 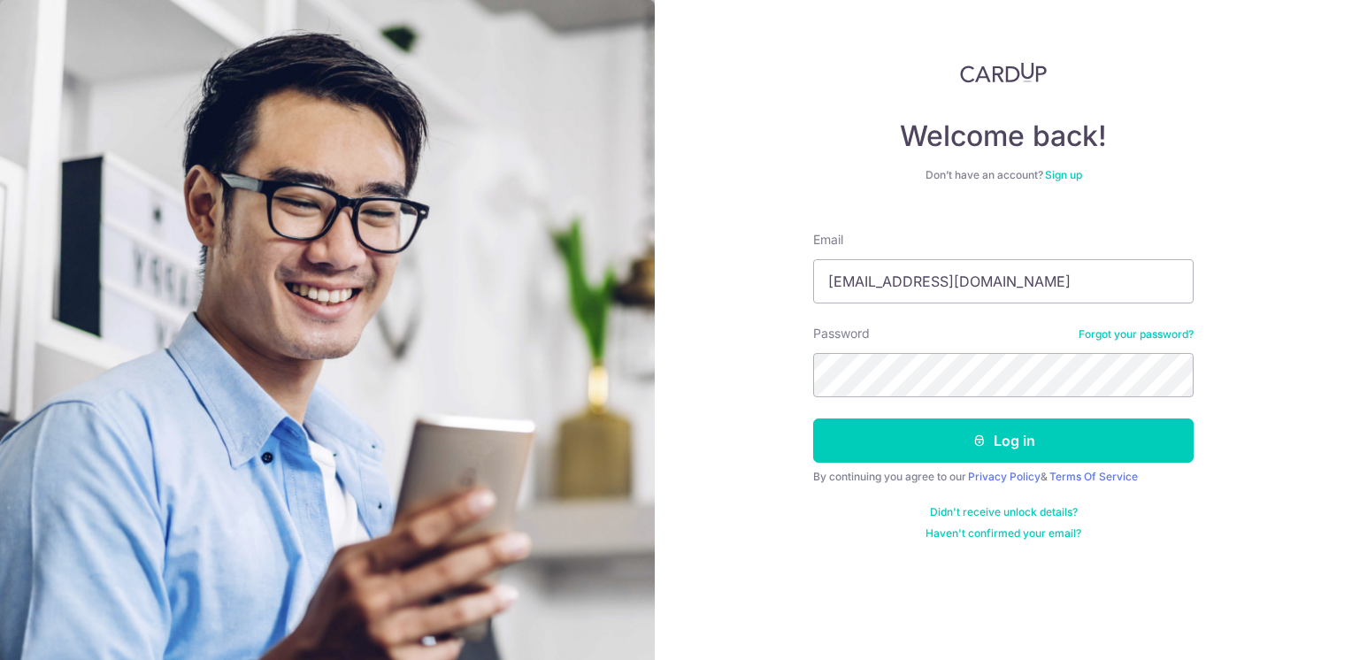 What do you see at coordinates (1093, 476) in the screenshot?
I see `a: Terms Of Service` at bounding box center [1093, 476].